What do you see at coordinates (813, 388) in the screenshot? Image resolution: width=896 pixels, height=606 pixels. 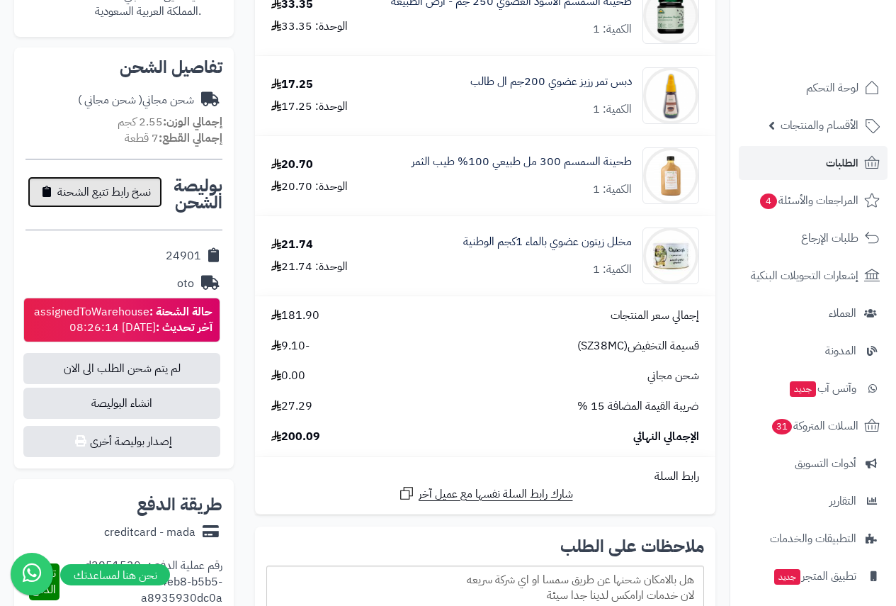 I see `a: وآتس آبجديد` at bounding box center [813, 388].